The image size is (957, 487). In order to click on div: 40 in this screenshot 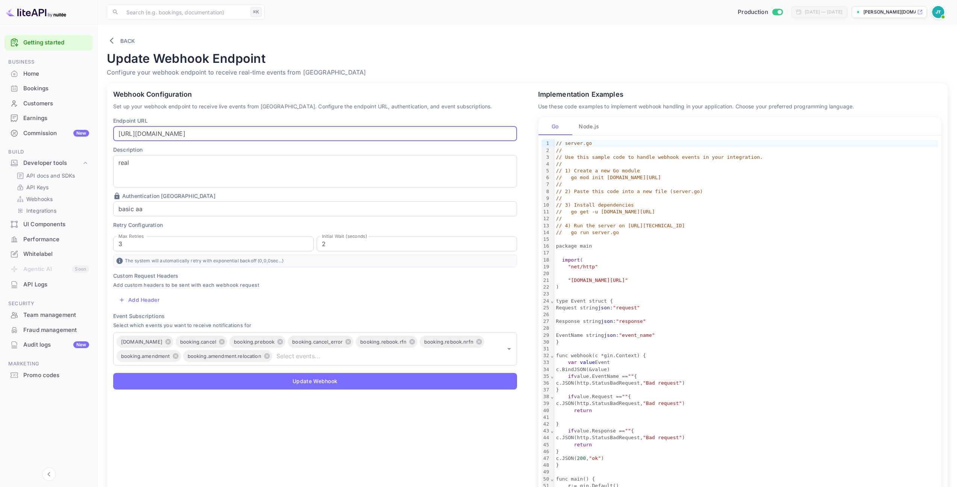, I will do `click(546, 410)`.